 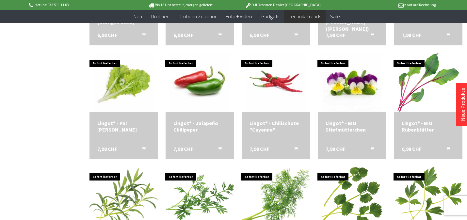 What do you see at coordinates (160, 16) in the screenshot?
I see `span: Drohnen` at bounding box center [160, 16].